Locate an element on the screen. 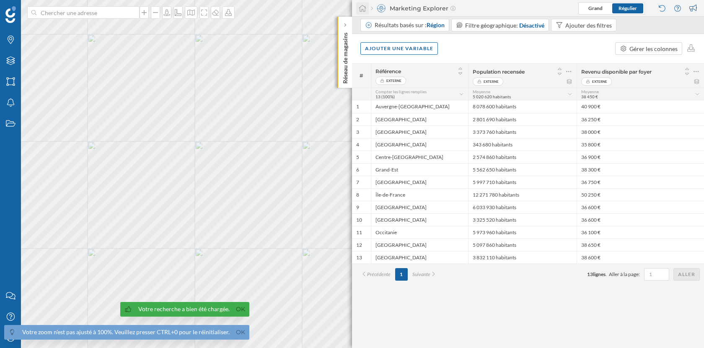 This screenshot has width=704, height=348. span: 11 is located at coordinates (359, 233).